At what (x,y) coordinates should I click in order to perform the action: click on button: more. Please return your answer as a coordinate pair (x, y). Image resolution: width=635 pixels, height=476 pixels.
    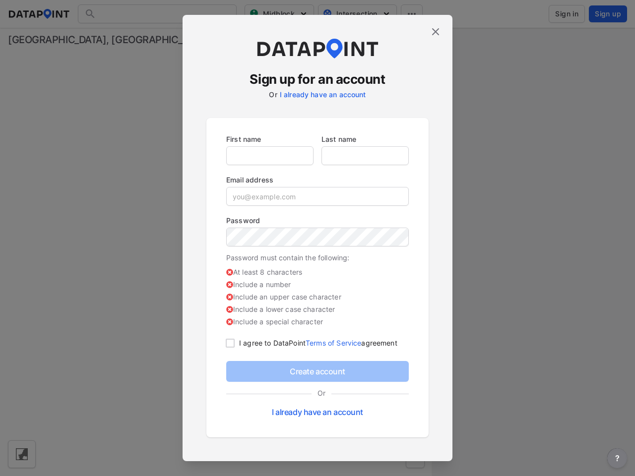
    Looking at the image, I should click on (617, 458).